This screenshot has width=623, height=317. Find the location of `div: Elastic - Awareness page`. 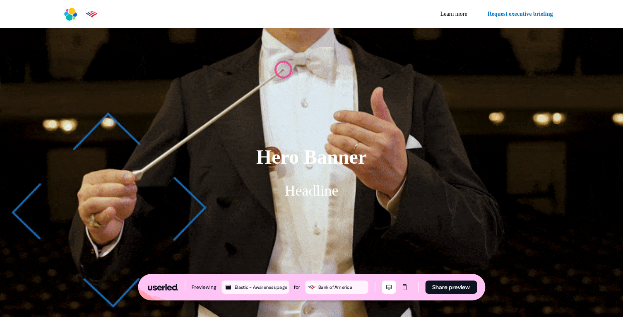

div: Elastic - Awareness page is located at coordinates (261, 287).